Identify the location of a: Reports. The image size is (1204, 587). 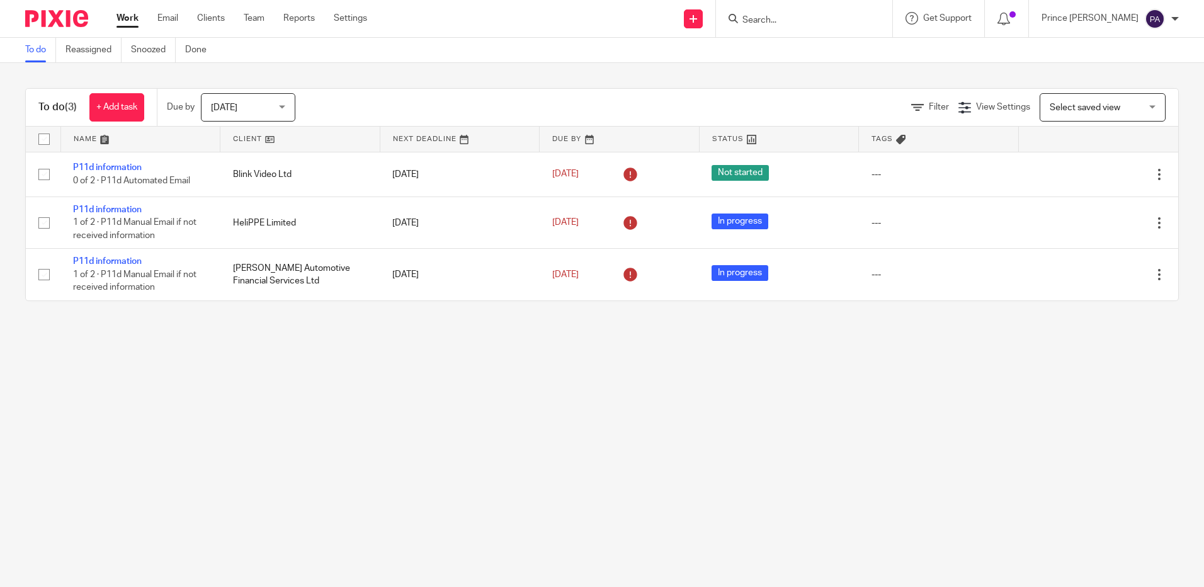
(299, 18).